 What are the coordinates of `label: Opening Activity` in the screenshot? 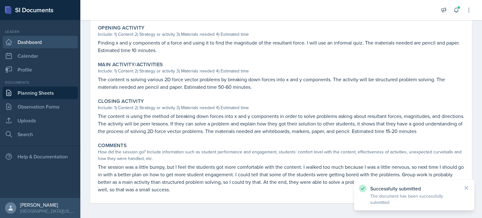 It's located at (121, 28).